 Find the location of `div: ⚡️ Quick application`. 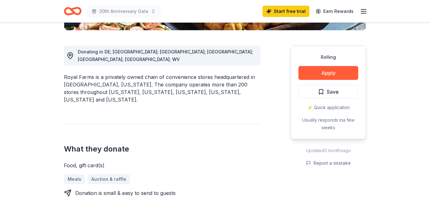

div: ⚡️ Quick application is located at coordinates (328, 108).